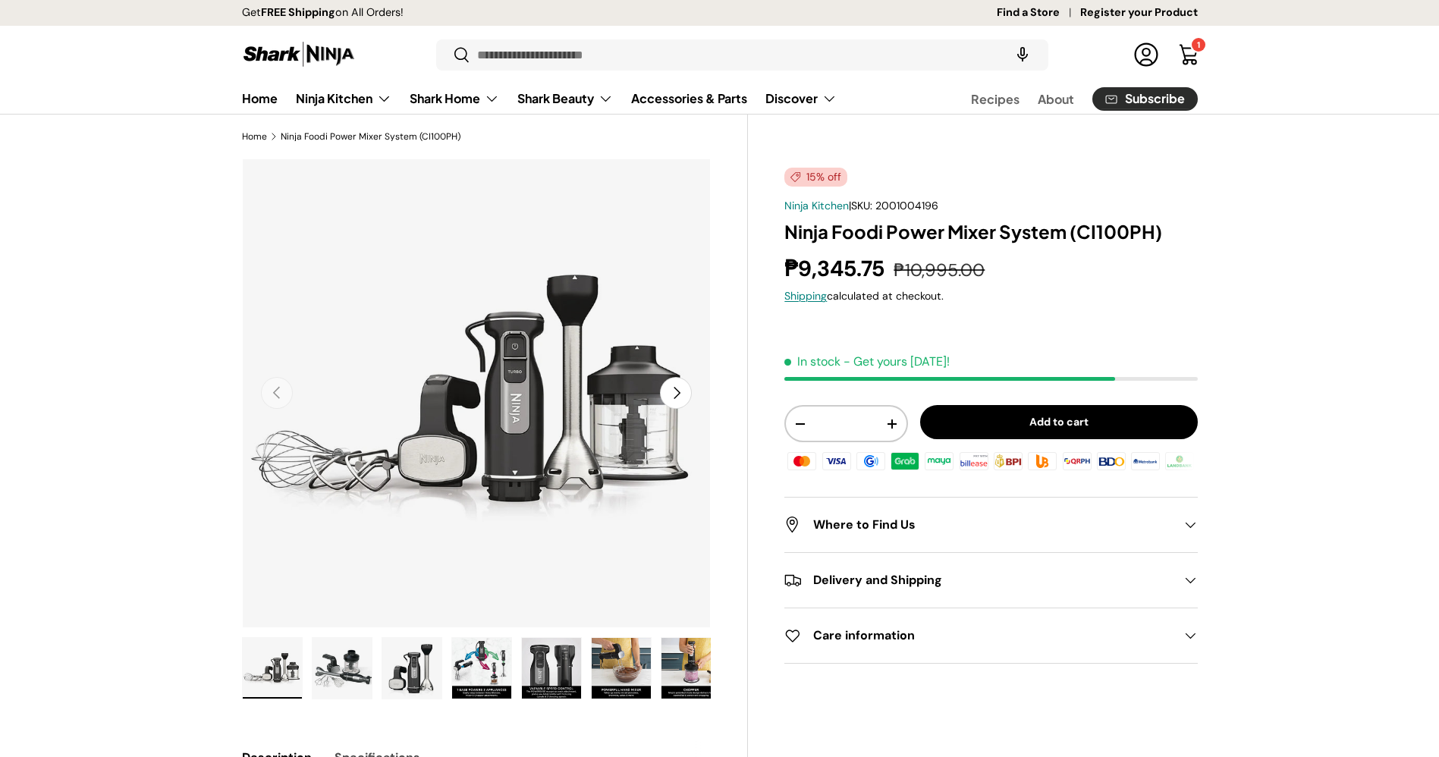  Describe the element at coordinates (991, 231) in the screenshot. I see `h1: Ninja Foodi Power Mixer System (CI100PH)` at that location.